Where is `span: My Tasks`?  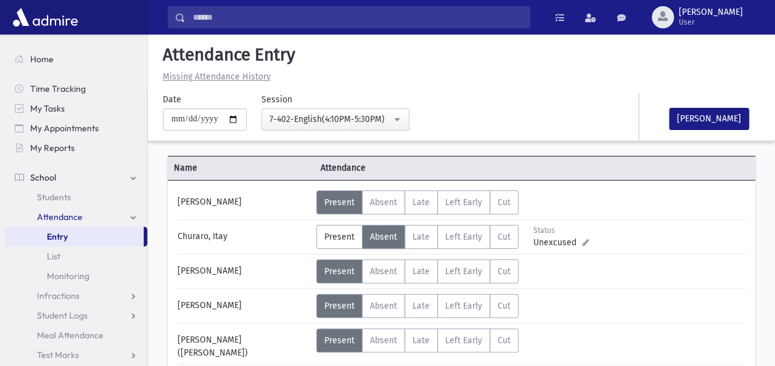 span: My Tasks is located at coordinates (48, 109).